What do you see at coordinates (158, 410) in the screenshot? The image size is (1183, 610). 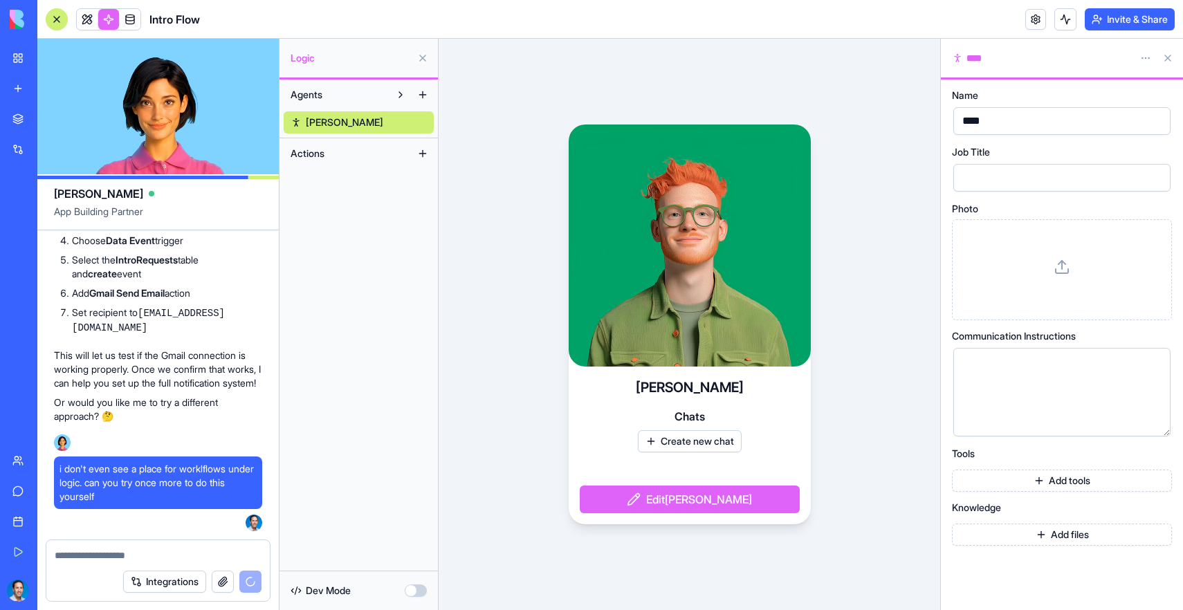 I see `p: Or would you like me to try a different approach? 🤔` at bounding box center [158, 410].